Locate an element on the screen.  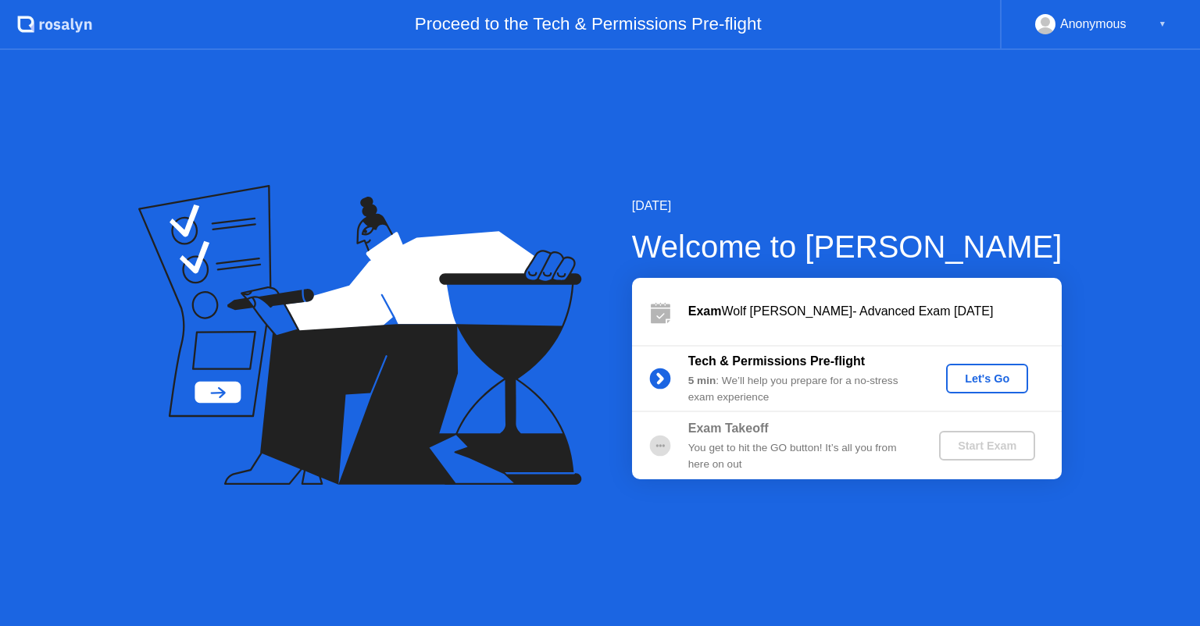
button: Let's Go is located at coordinates (987, 379).